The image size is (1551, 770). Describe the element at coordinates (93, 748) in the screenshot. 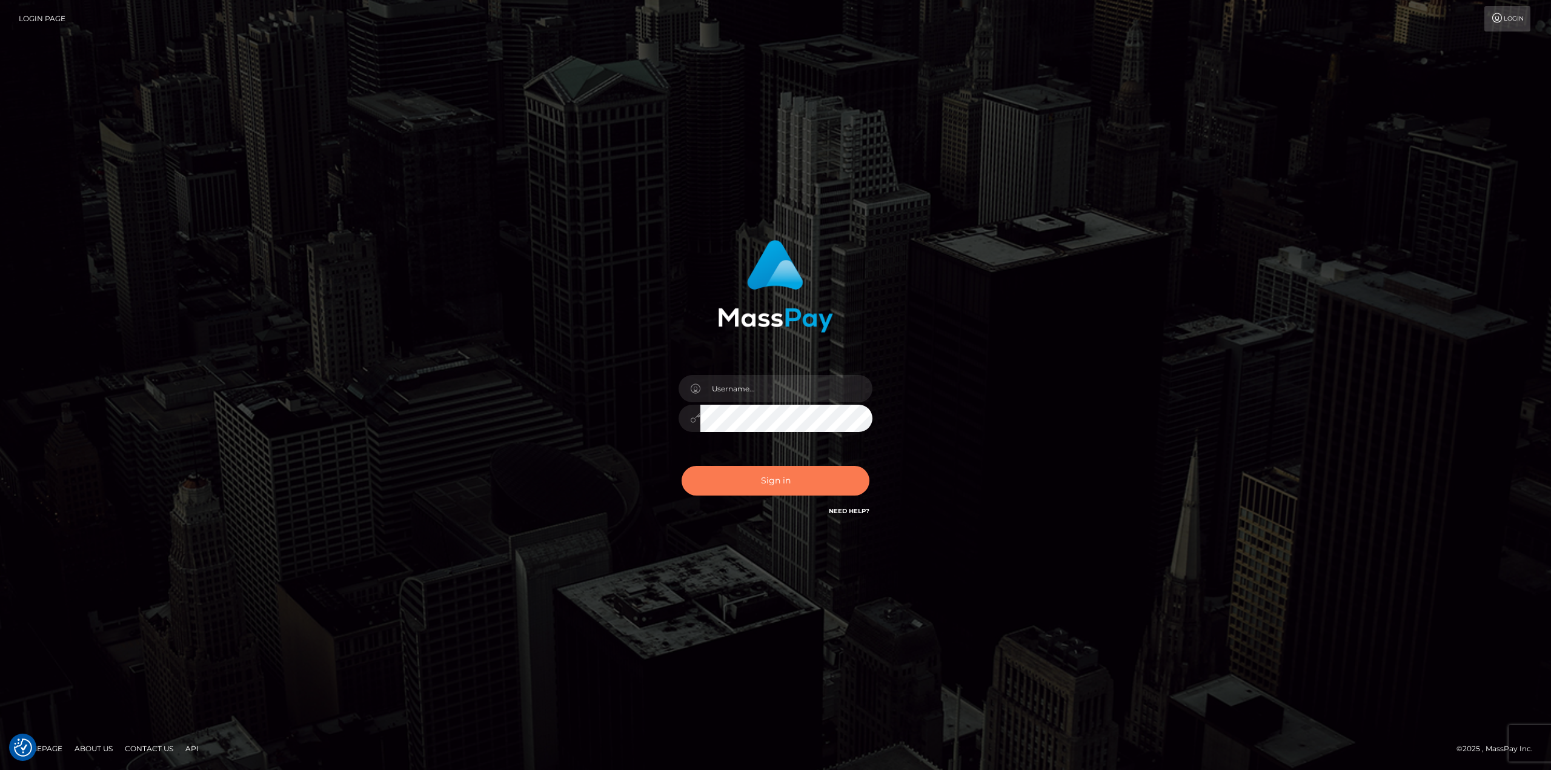

I see `a: About Us` at that location.